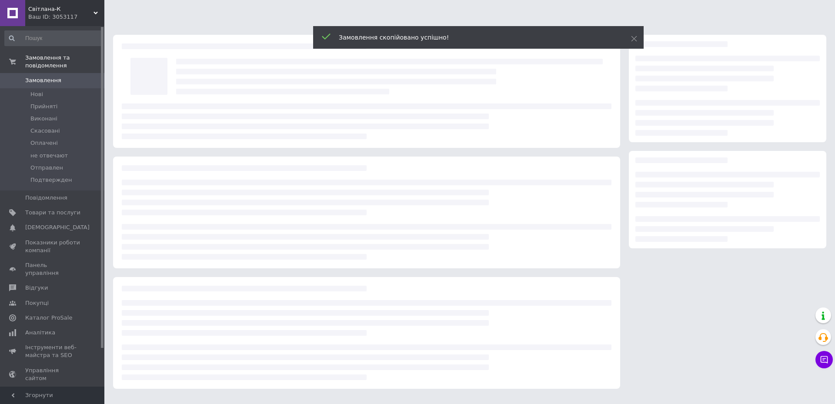 The height and width of the screenshot is (404, 835). Describe the element at coordinates (65, 62) in the screenshot. I see `span: Замовлення та повідомлення` at that location.